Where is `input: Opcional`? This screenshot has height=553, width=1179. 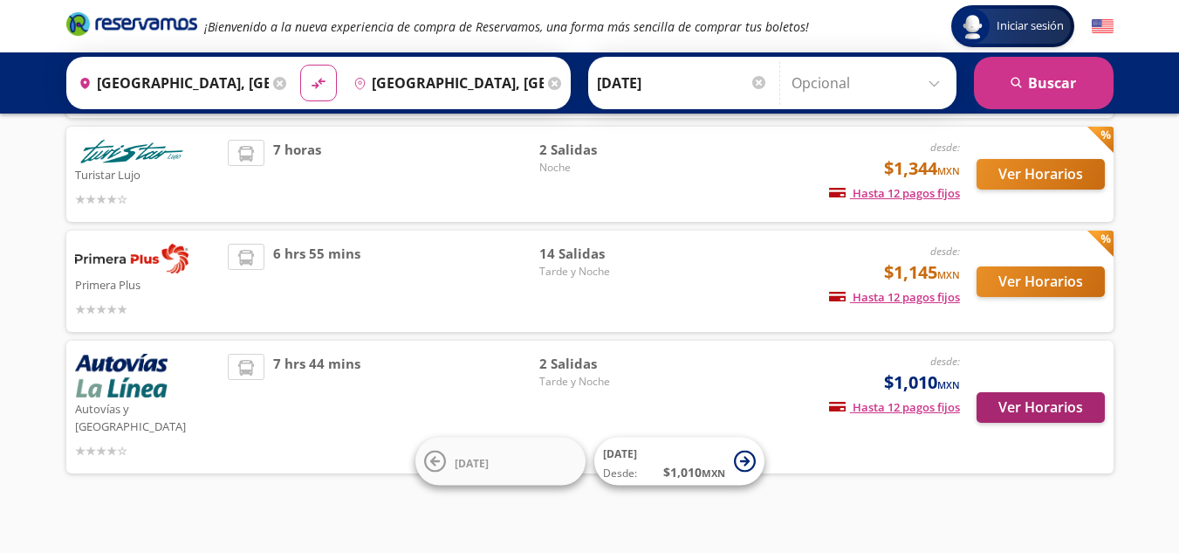 input: Opcional is located at coordinates (869, 83).